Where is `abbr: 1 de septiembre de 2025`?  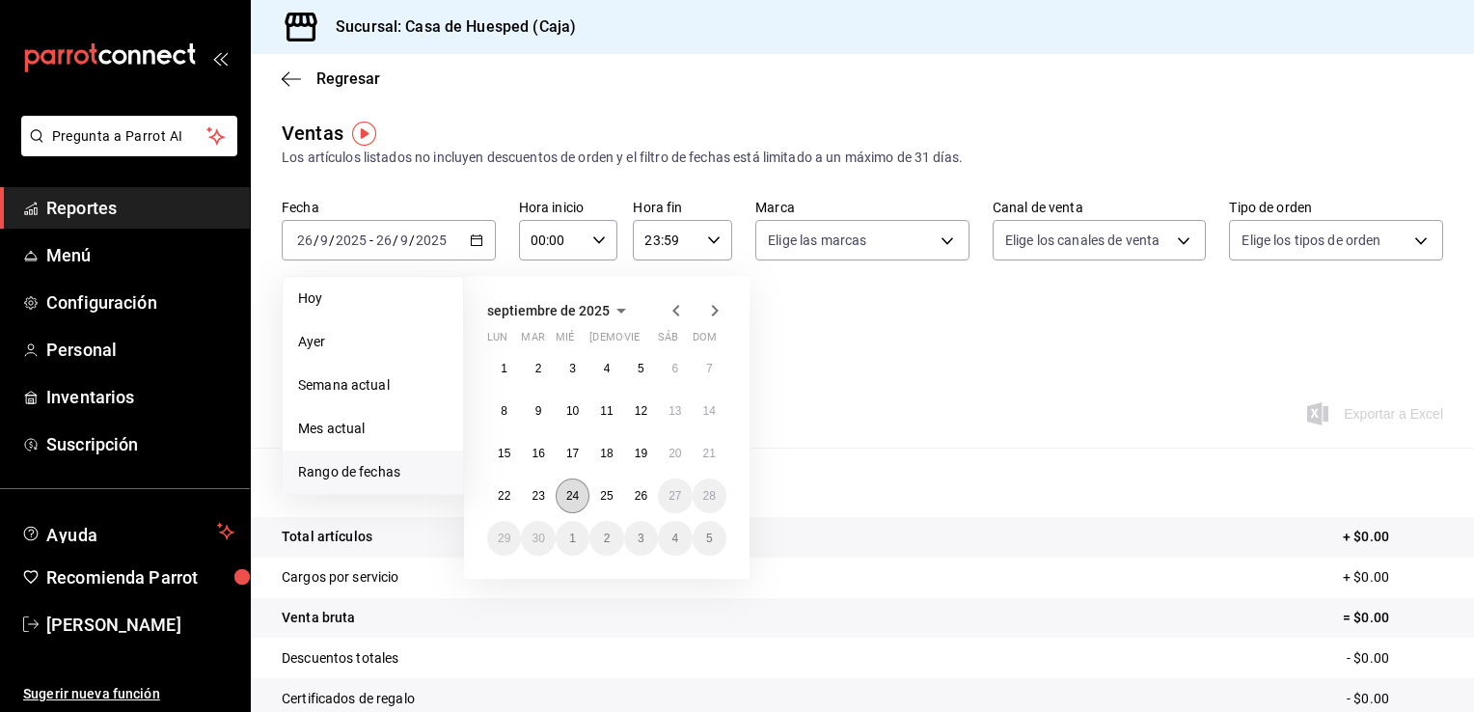 abbr: 1 de septiembre de 2025 is located at coordinates (504, 369).